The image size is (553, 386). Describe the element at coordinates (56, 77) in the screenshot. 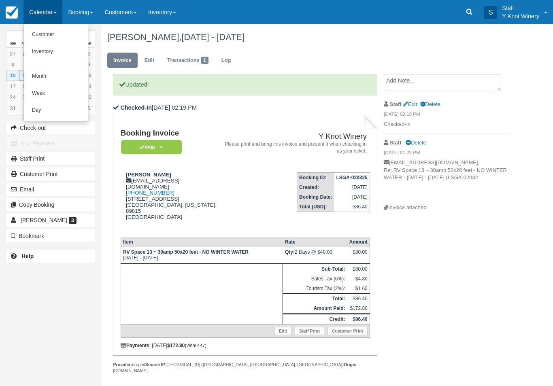

I see `a: Month` at that location.